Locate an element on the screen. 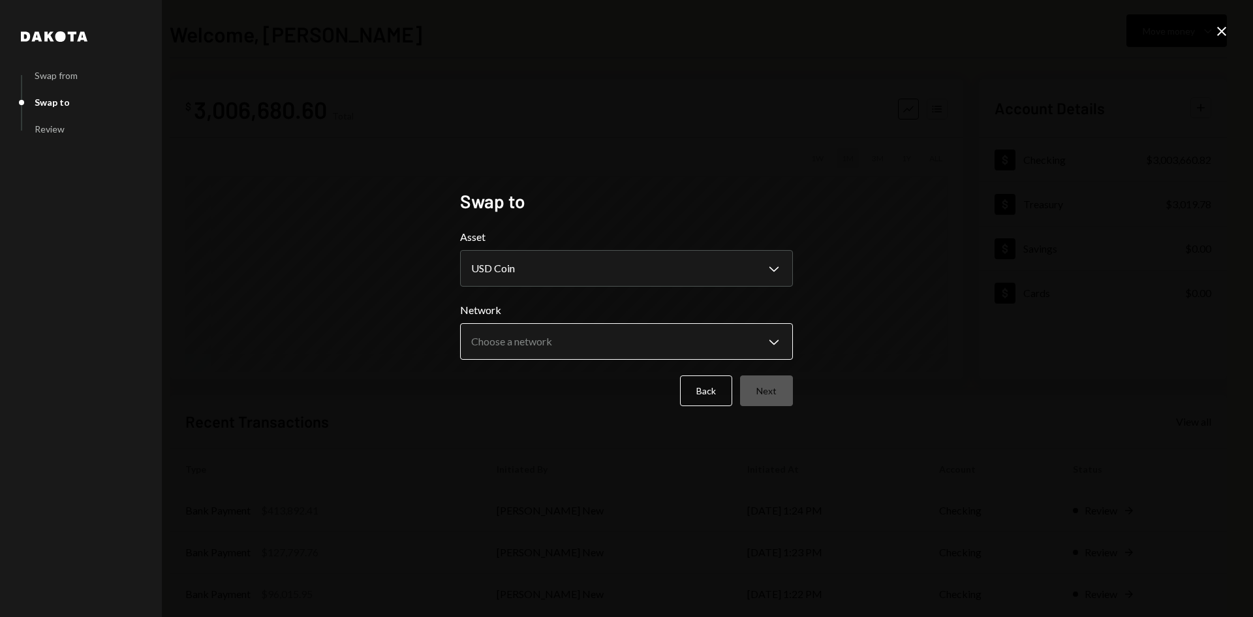 Image resolution: width=1253 pixels, height=617 pixels. button: Back is located at coordinates (706, 390).